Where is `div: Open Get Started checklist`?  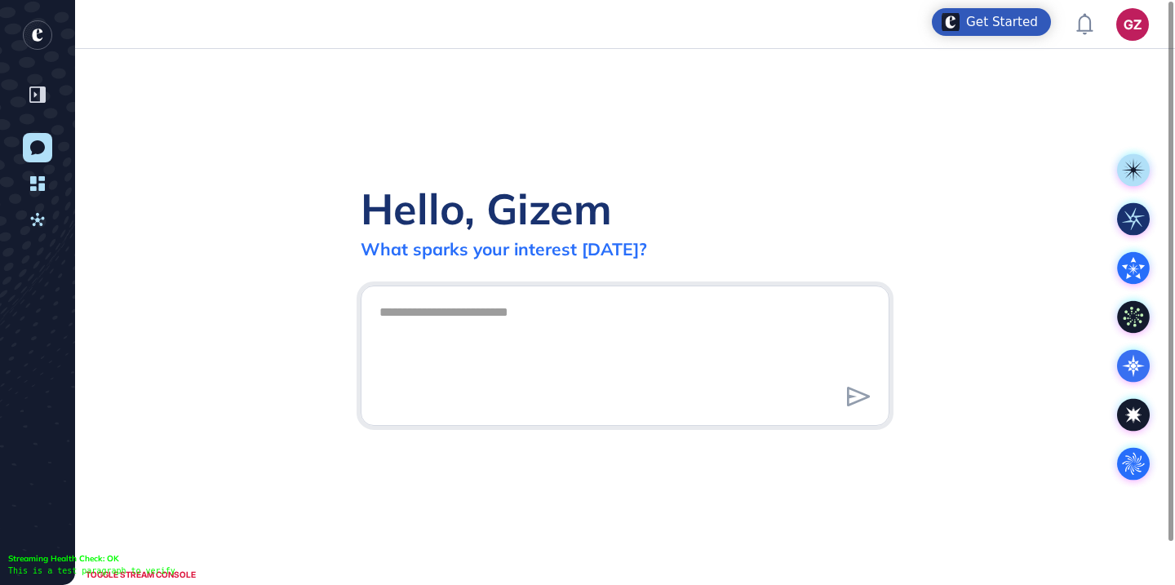 div: Open Get Started checklist is located at coordinates (991, 22).